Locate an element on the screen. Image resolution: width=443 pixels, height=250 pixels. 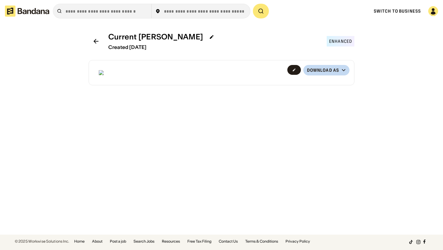
a: Post a job is located at coordinates (118, 241).